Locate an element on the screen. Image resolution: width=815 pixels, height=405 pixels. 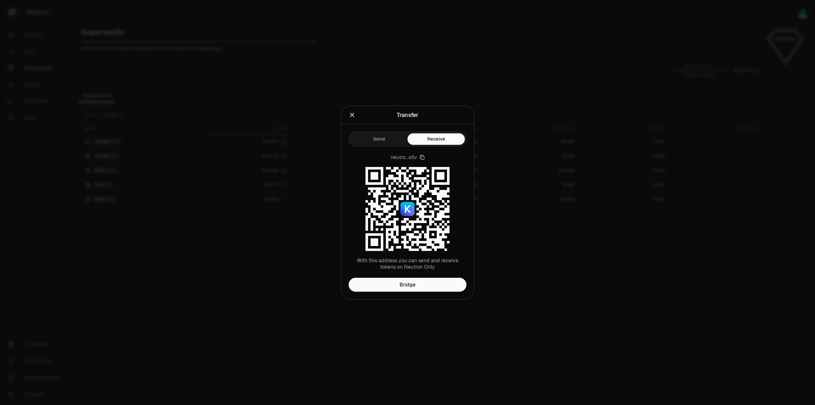
button: Close is located at coordinates (352, 115).